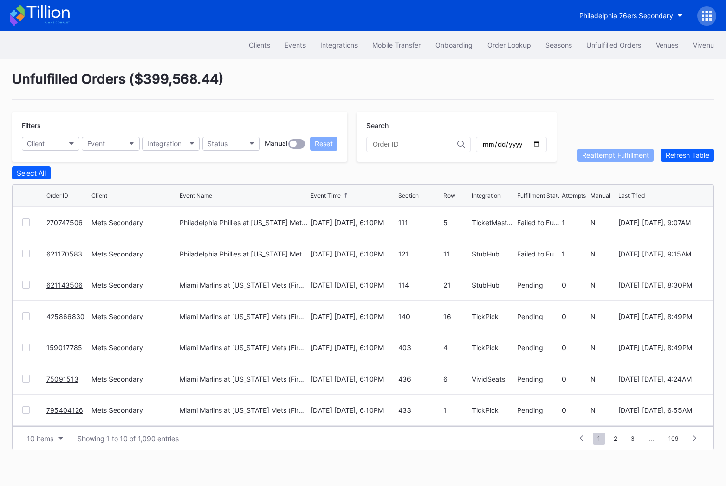 Image resolution: width=726 pixels, height=486 pixels. I want to click on div: 140, so click(419, 316).